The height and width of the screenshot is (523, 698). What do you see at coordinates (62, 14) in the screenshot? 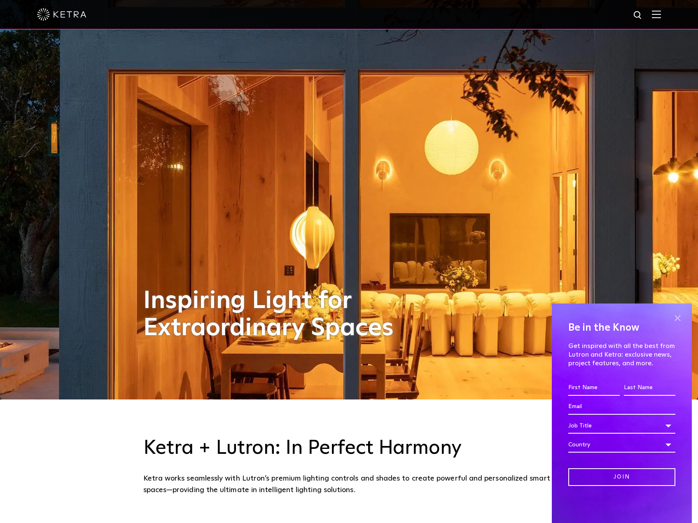
I see `img: ketra-logo-2019-white` at bounding box center [62, 14].